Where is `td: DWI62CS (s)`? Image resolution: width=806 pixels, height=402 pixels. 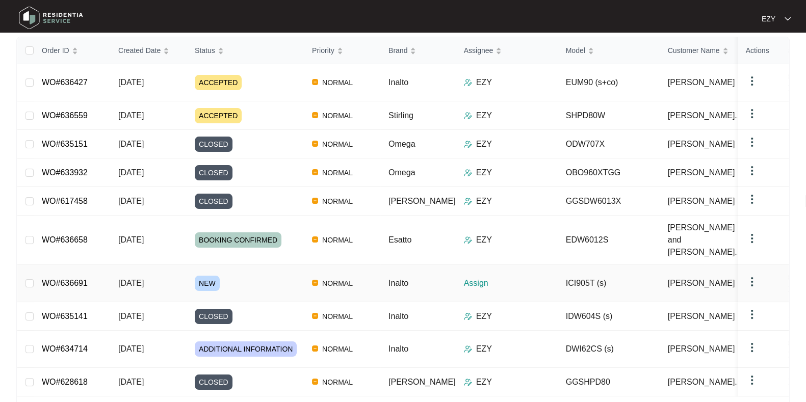 td: DWI62CS (s) is located at coordinates (609, 349).